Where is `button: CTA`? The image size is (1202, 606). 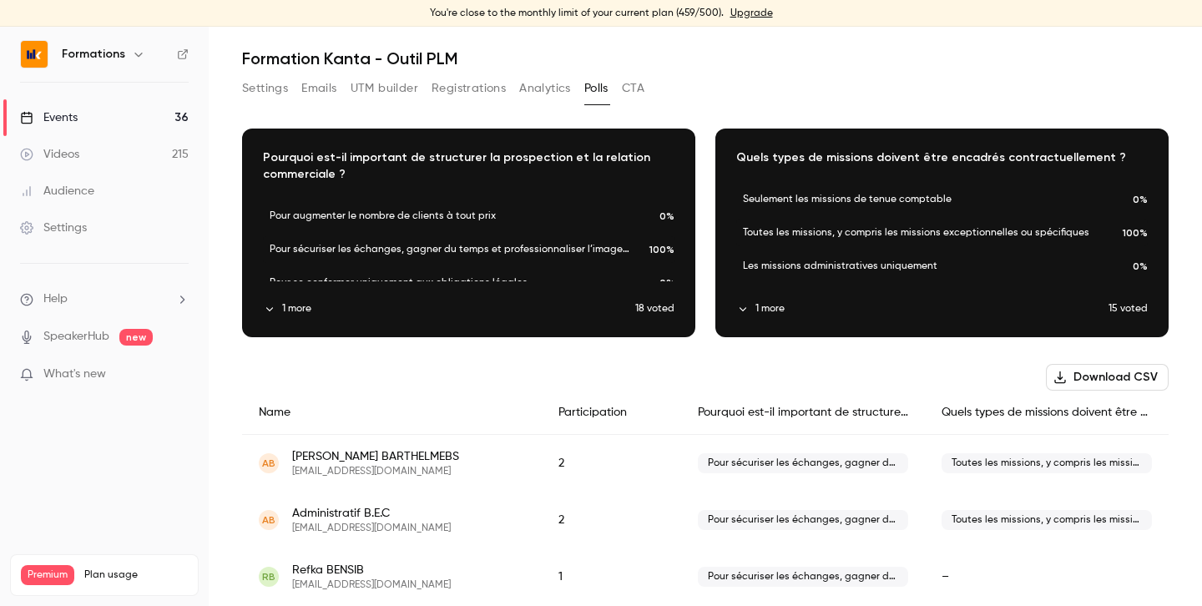
button: CTA is located at coordinates (633, 88).